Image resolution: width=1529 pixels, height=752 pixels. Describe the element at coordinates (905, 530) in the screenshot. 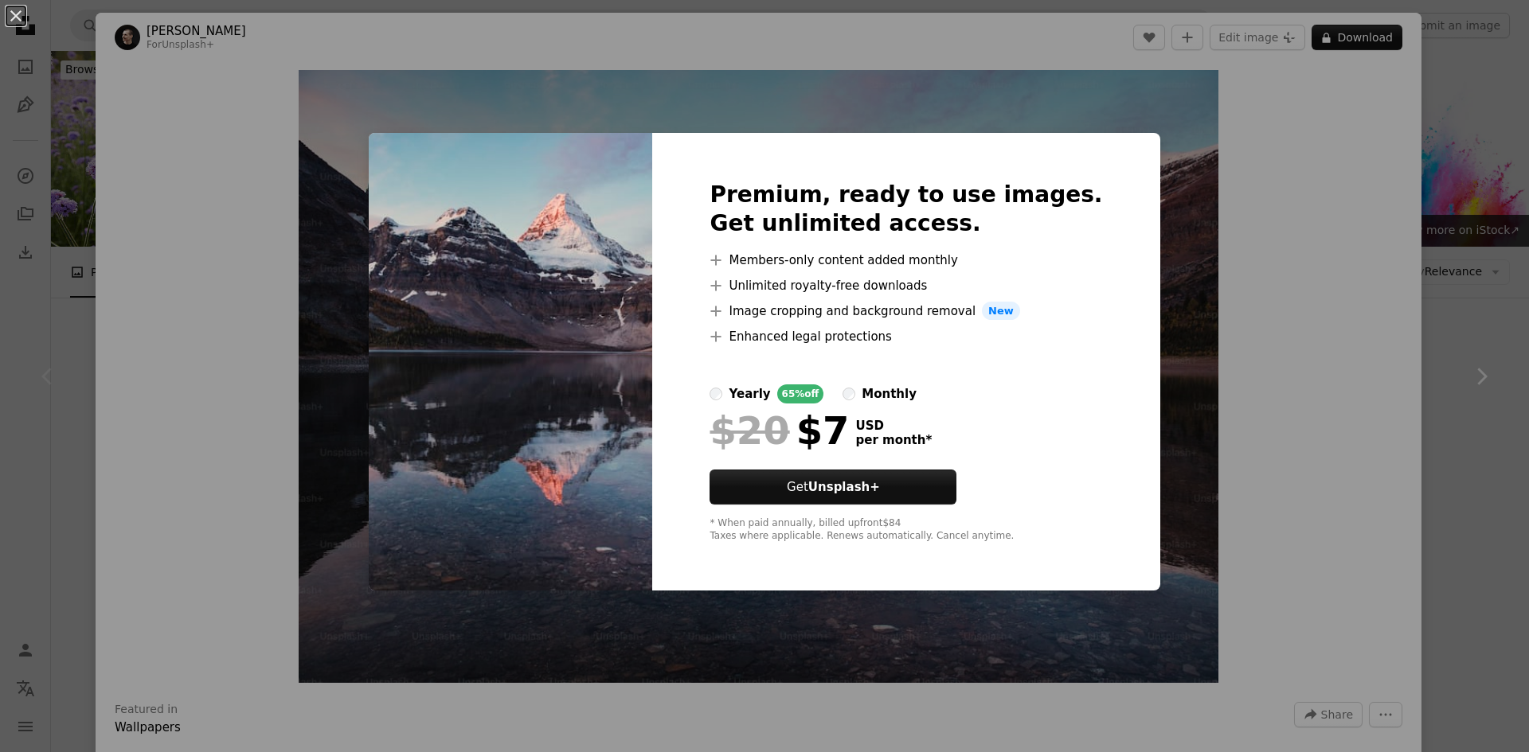

I see `div: * When paid annually, billed upfront $84 Taxes where applicable. Renews automatically. Cancel any...` at that location.